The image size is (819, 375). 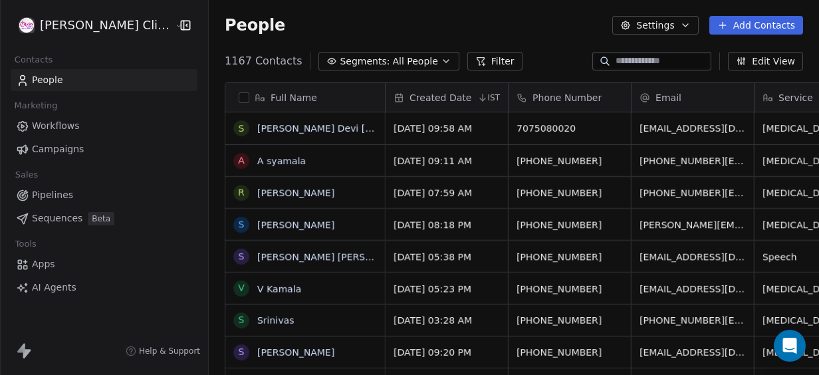 I want to click on a: Srinivas, so click(x=275, y=320).